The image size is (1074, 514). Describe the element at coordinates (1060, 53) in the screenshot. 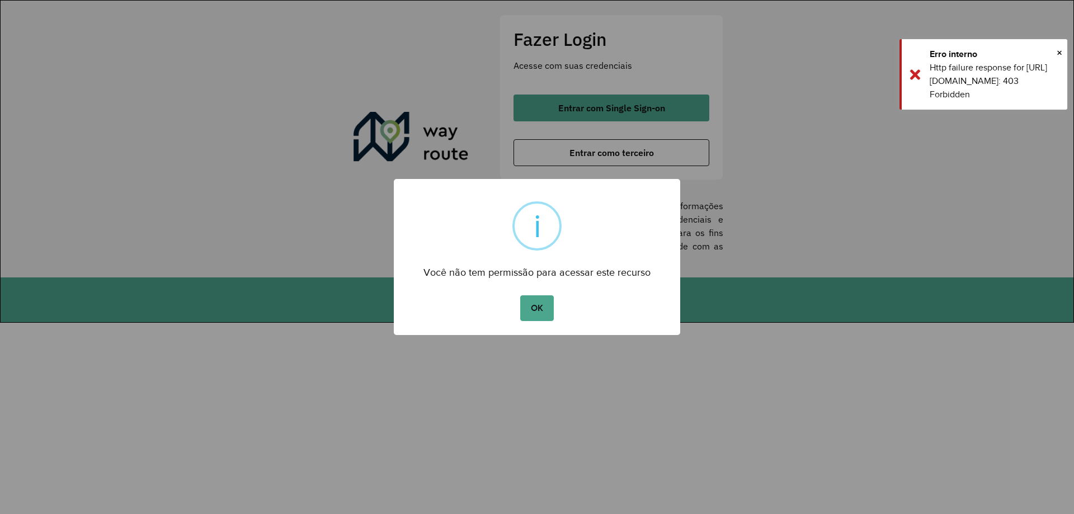

I see `button: Close` at that location.